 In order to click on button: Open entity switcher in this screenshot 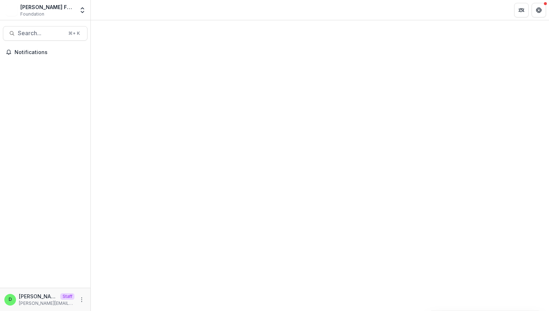, I will do `click(82, 10)`.